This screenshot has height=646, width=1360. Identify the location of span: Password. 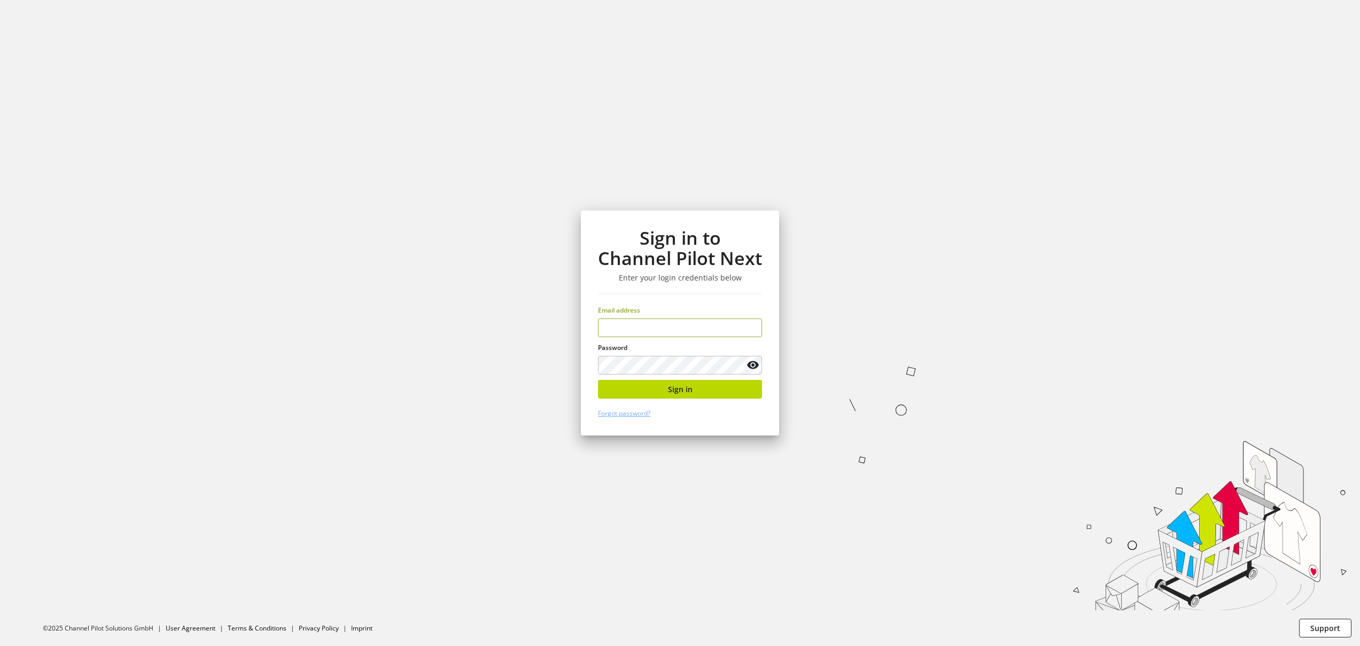
(612, 347).